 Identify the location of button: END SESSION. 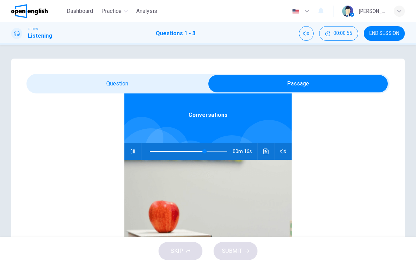
(384, 33).